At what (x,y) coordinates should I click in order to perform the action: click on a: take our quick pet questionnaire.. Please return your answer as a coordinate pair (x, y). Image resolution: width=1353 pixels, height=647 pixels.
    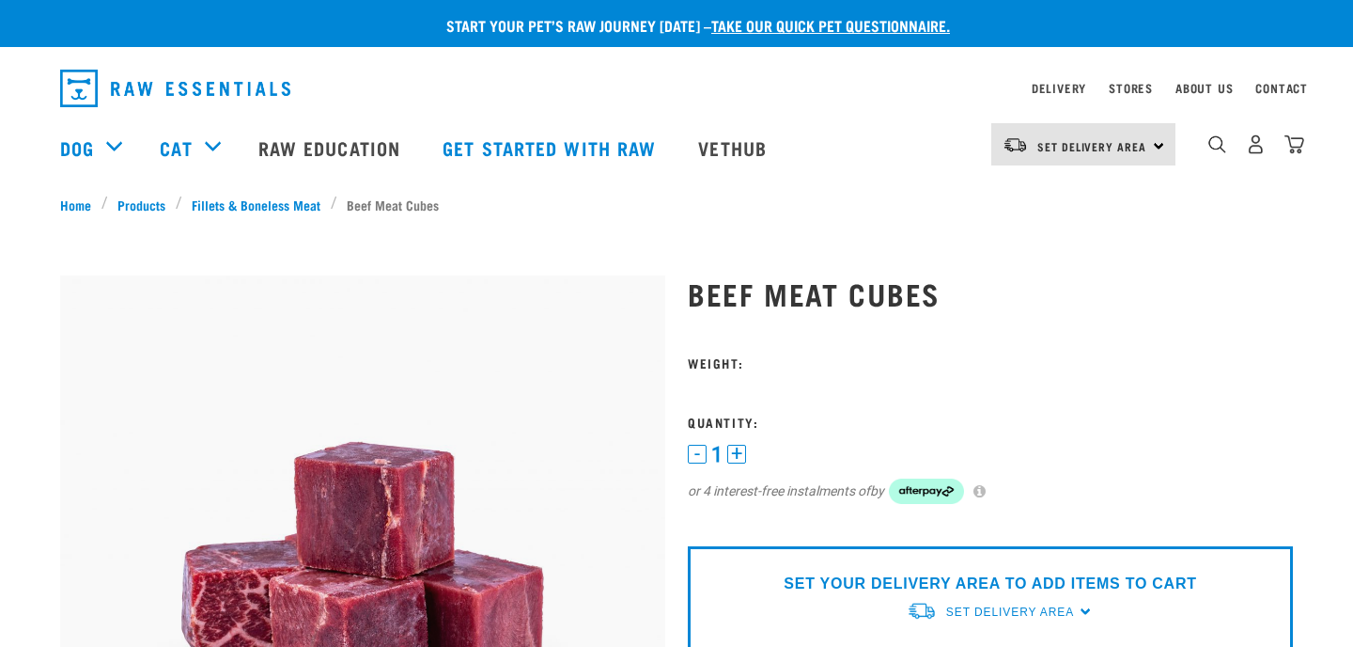
    Looking at the image, I should click on (831, 24).